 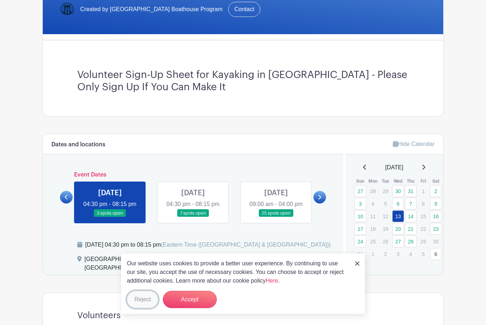 What do you see at coordinates (361, 254) in the screenshot?
I see `p: 31` at bounding box center [361, 254].